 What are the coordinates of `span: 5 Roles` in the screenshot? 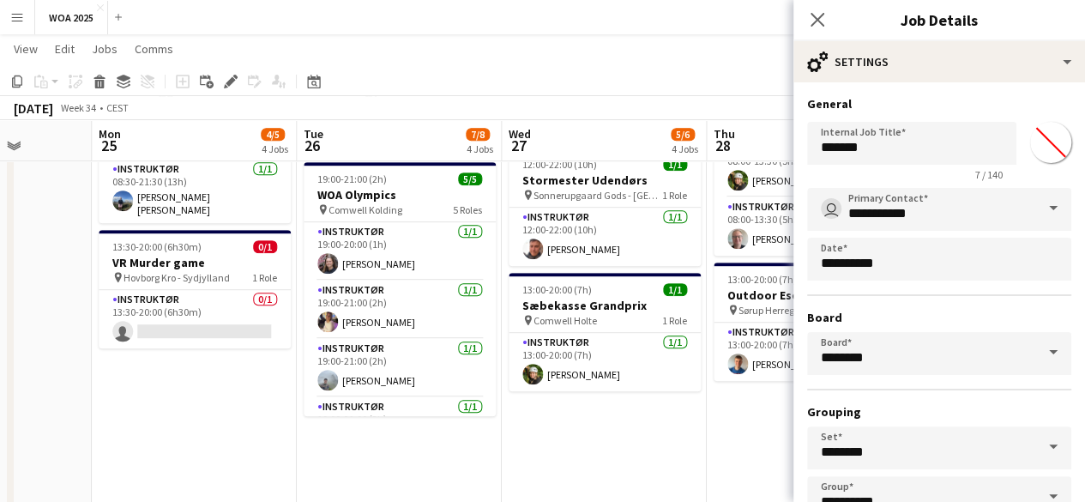 It's located at (467, 209).